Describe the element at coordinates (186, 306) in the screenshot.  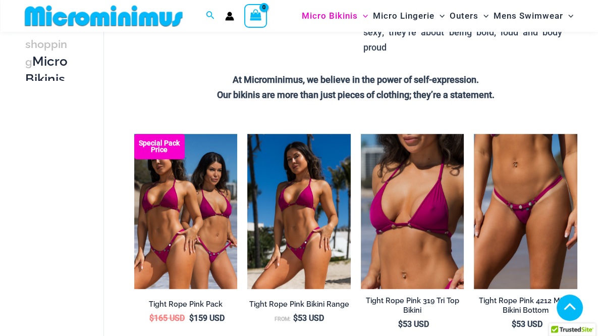
I see `a: Tight Rope Pink Pack` at that location.